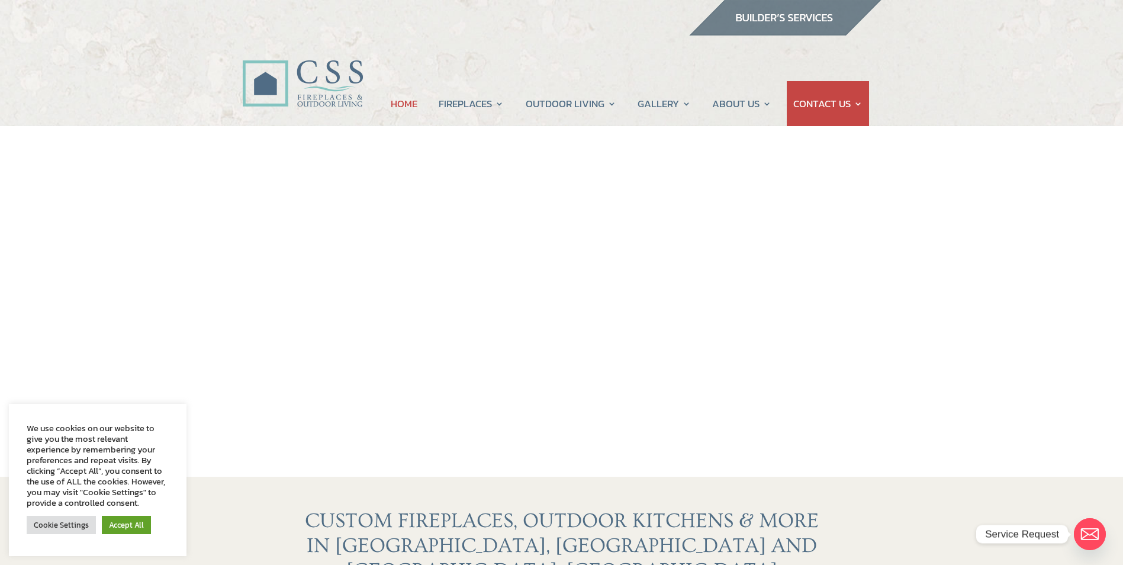 The width and height of the screenshot is (1123, 565). I want to click on a: FIREPLACES, so click(471, 104).